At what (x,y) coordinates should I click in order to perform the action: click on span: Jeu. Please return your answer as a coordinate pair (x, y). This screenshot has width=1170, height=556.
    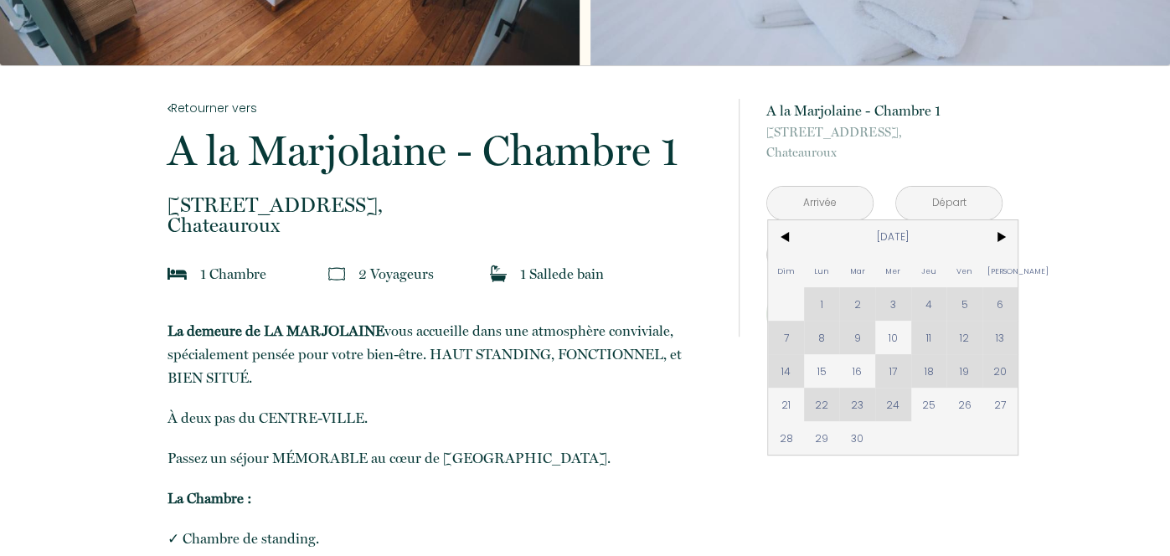
    Looking at the image, I should click on (929, 270).